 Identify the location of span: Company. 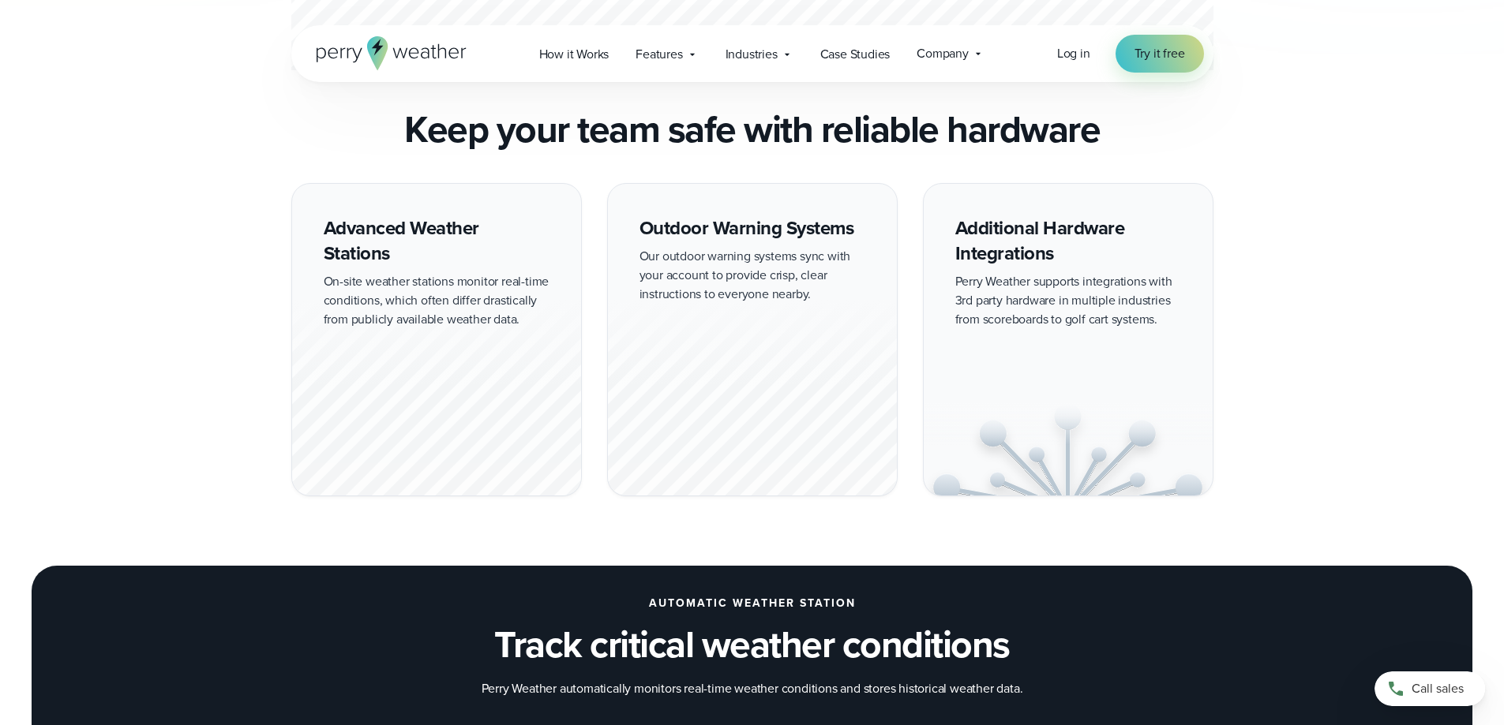
(942, 54).